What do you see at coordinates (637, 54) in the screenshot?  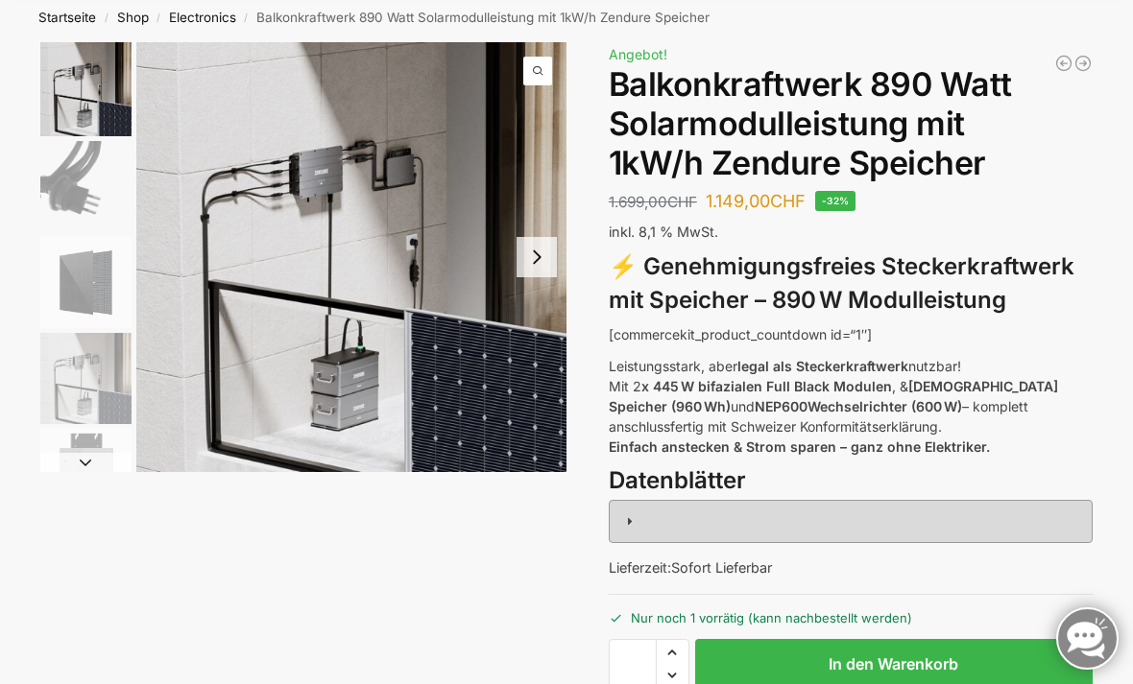 I see `span: Angebot!` at bounding box center [637, 54].